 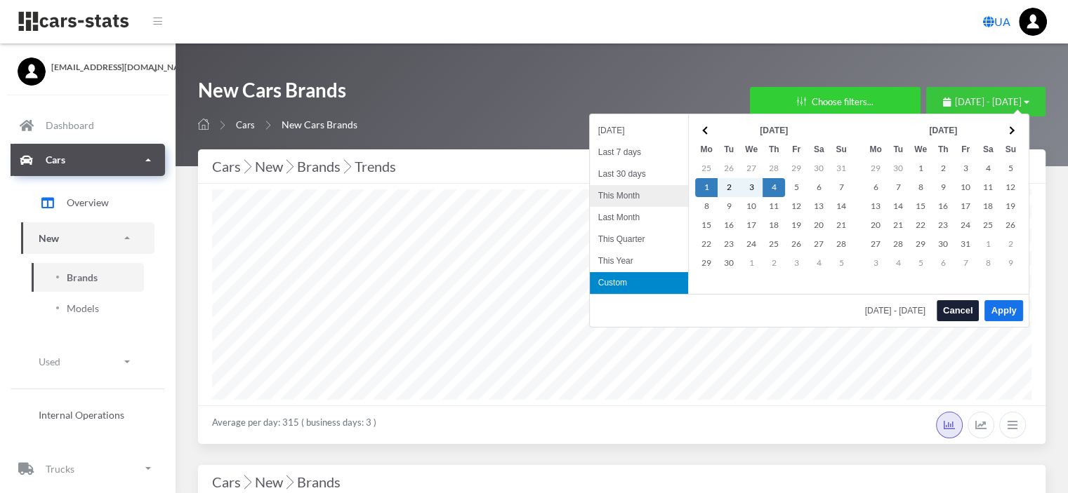 I want to click on td: 15, so click(x=920, y=206).